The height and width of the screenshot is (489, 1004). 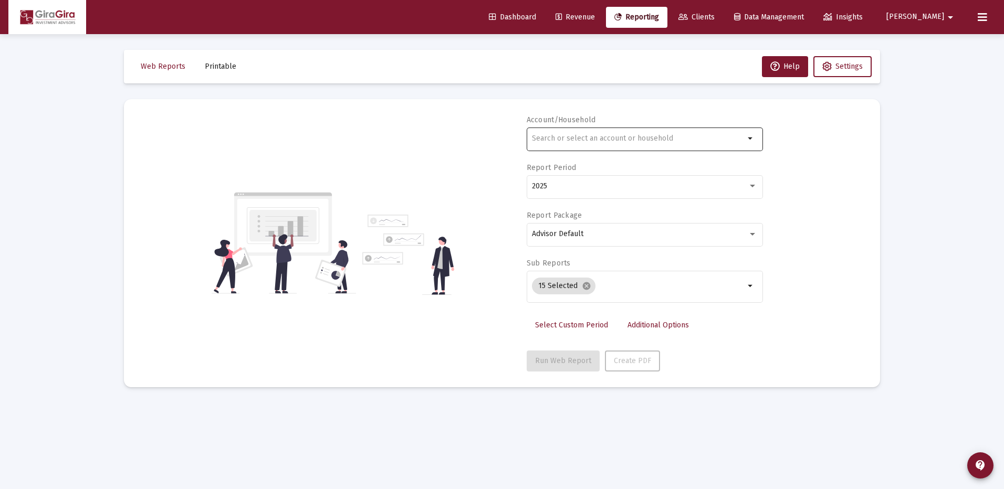 I want to click on span: Clients, so click(x=696, y=17).